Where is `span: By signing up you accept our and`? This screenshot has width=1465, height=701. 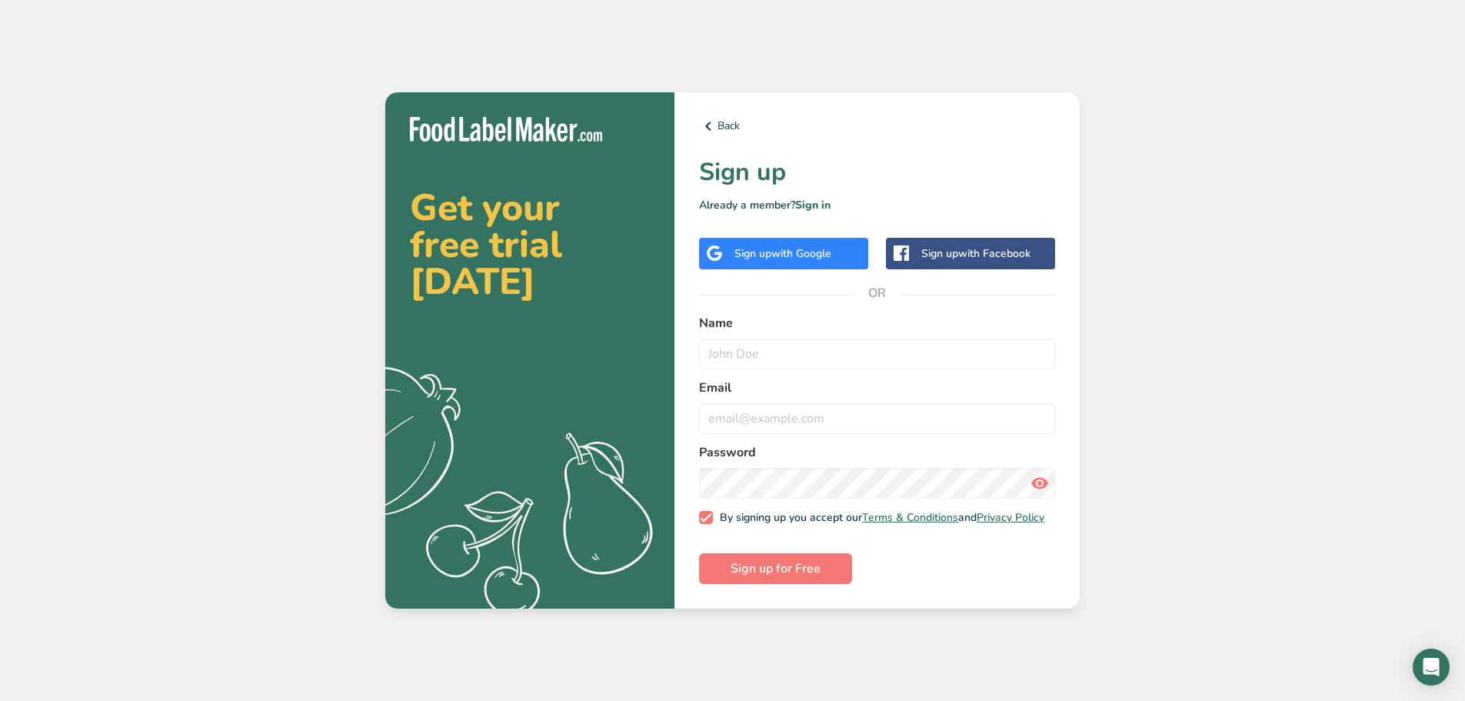 span: By signing up you accept our and is located at coordinates (879, 518).